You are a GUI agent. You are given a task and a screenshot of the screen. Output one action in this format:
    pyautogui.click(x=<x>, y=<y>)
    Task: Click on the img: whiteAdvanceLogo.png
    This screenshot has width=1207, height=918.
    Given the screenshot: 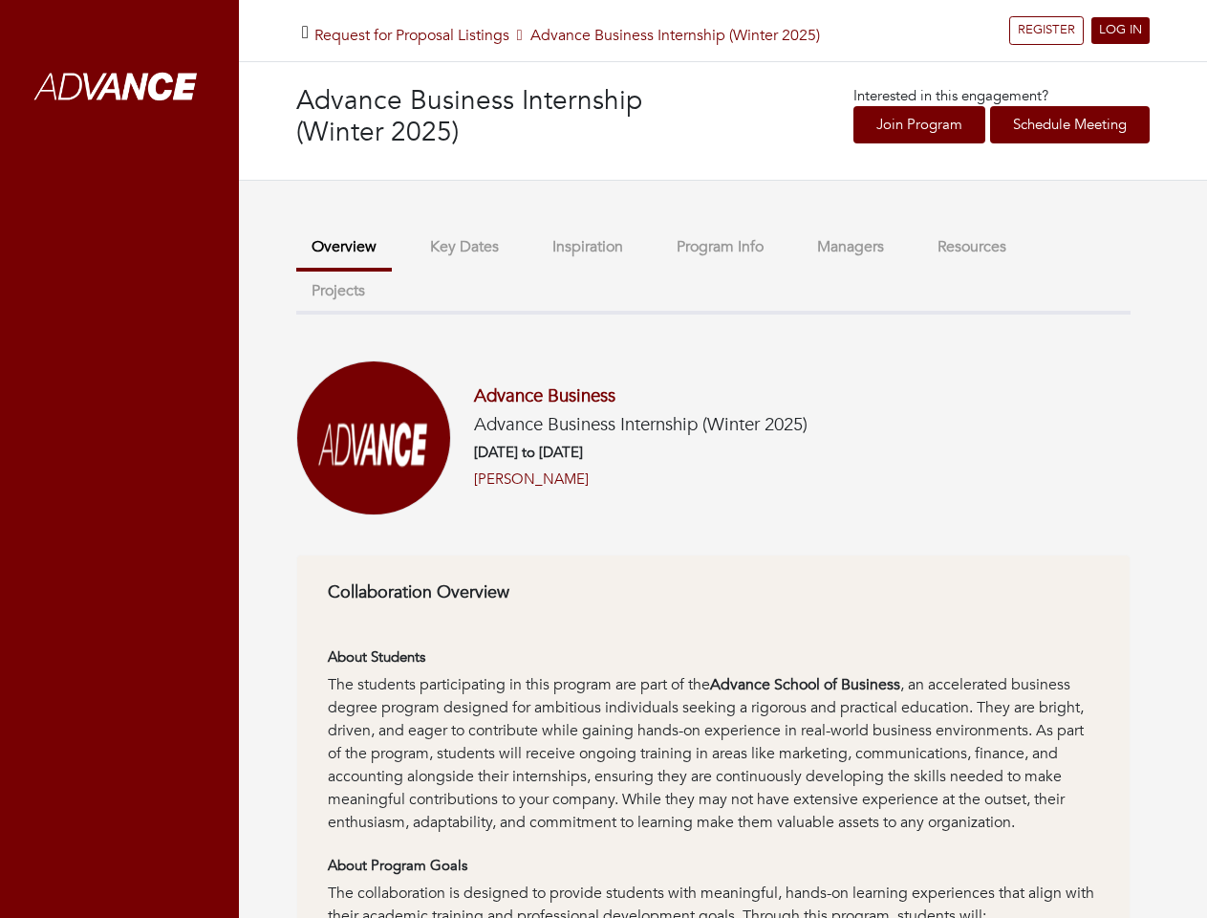 What is the action you would take?
    pyautogui.click(x=119, y=88)
    